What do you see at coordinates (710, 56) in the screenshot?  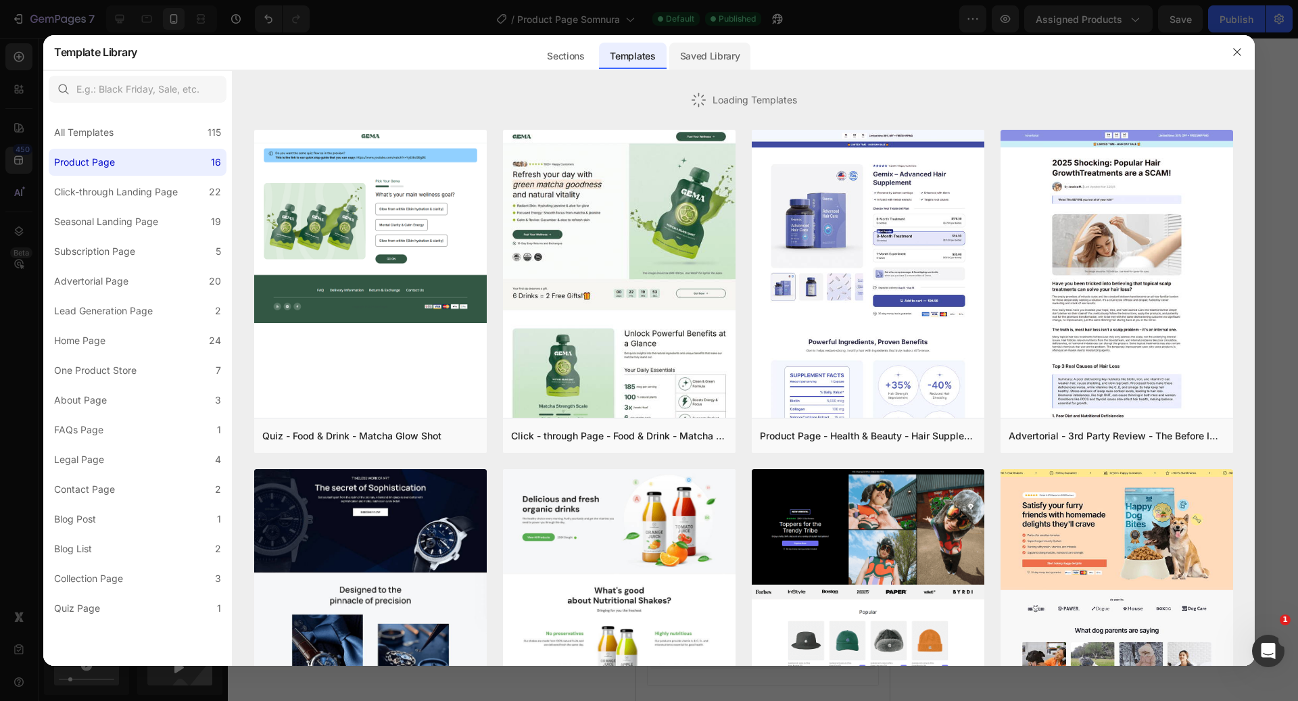 I see `div: Saved Library` at bounding box center [710, 56].